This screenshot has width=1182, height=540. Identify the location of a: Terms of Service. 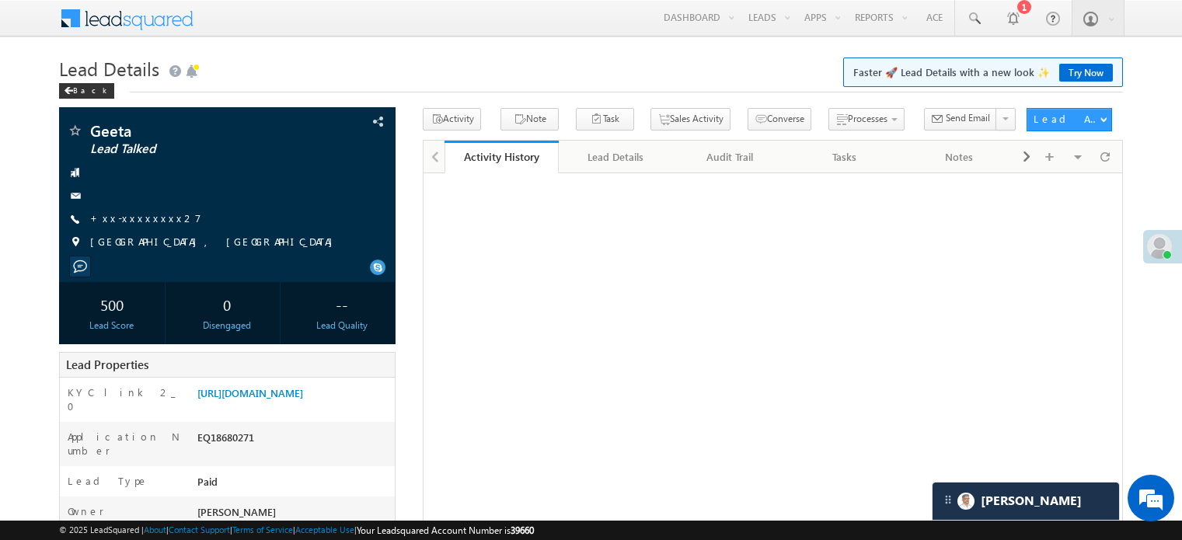
(263, 529).